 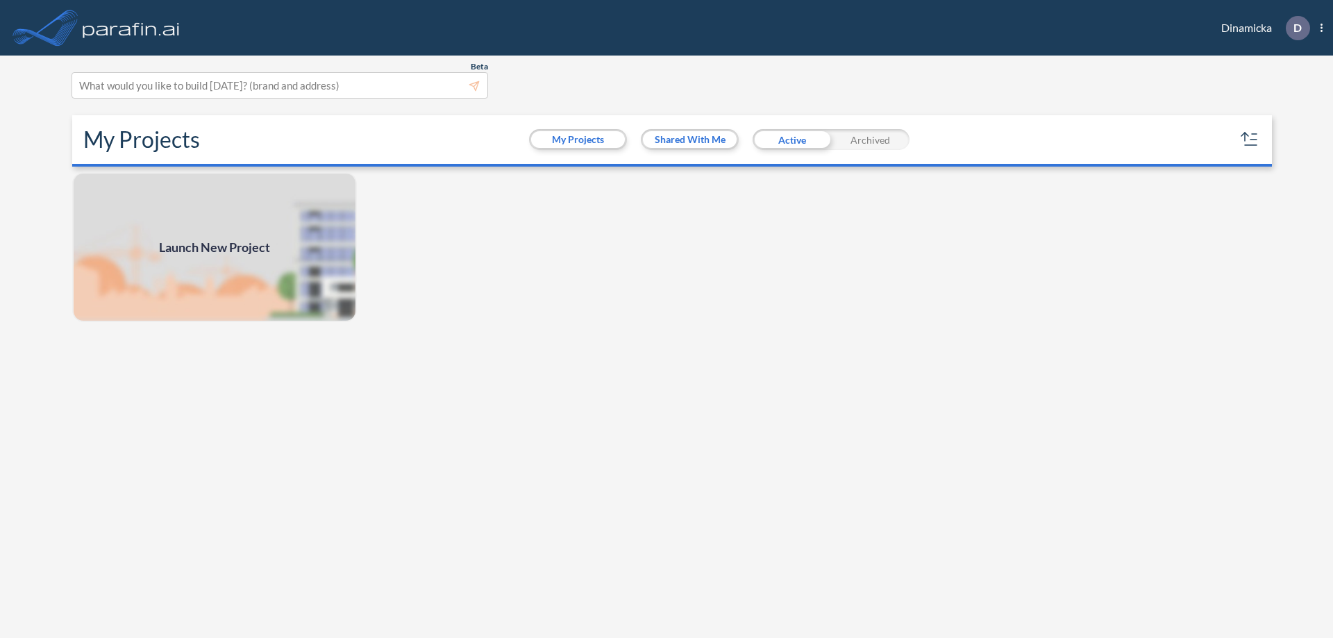 I want to click on button: Shared With Me, so click(x=690, y=140).